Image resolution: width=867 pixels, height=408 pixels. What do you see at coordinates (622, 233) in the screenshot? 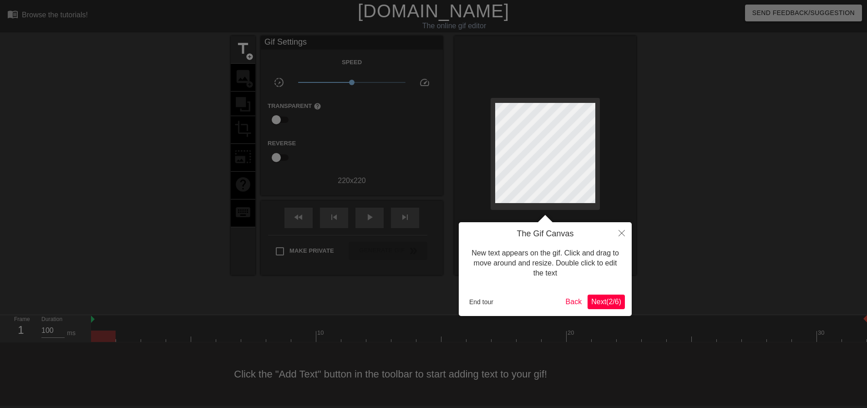
I see `button: Close` at bounding box center [622, 233].